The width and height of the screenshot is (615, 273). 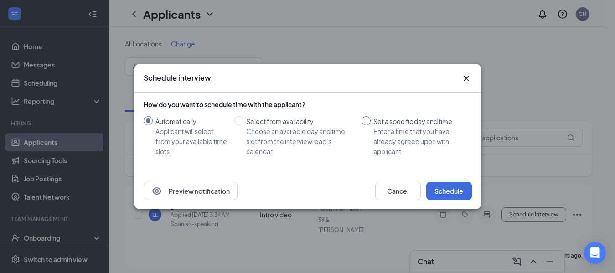 What do you see at coordinates (157, 191) in the screenshot?
I see `svg: Eye` at bounding box center [157, 191].